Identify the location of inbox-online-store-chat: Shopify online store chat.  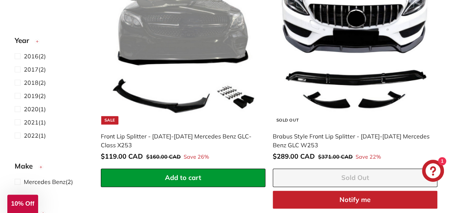
(433, 171).